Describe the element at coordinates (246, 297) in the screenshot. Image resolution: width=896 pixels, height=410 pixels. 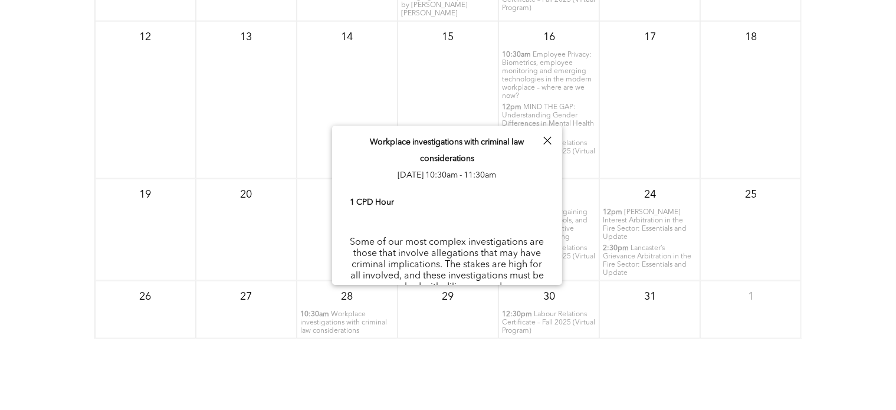
I see `p: 27` at that location.